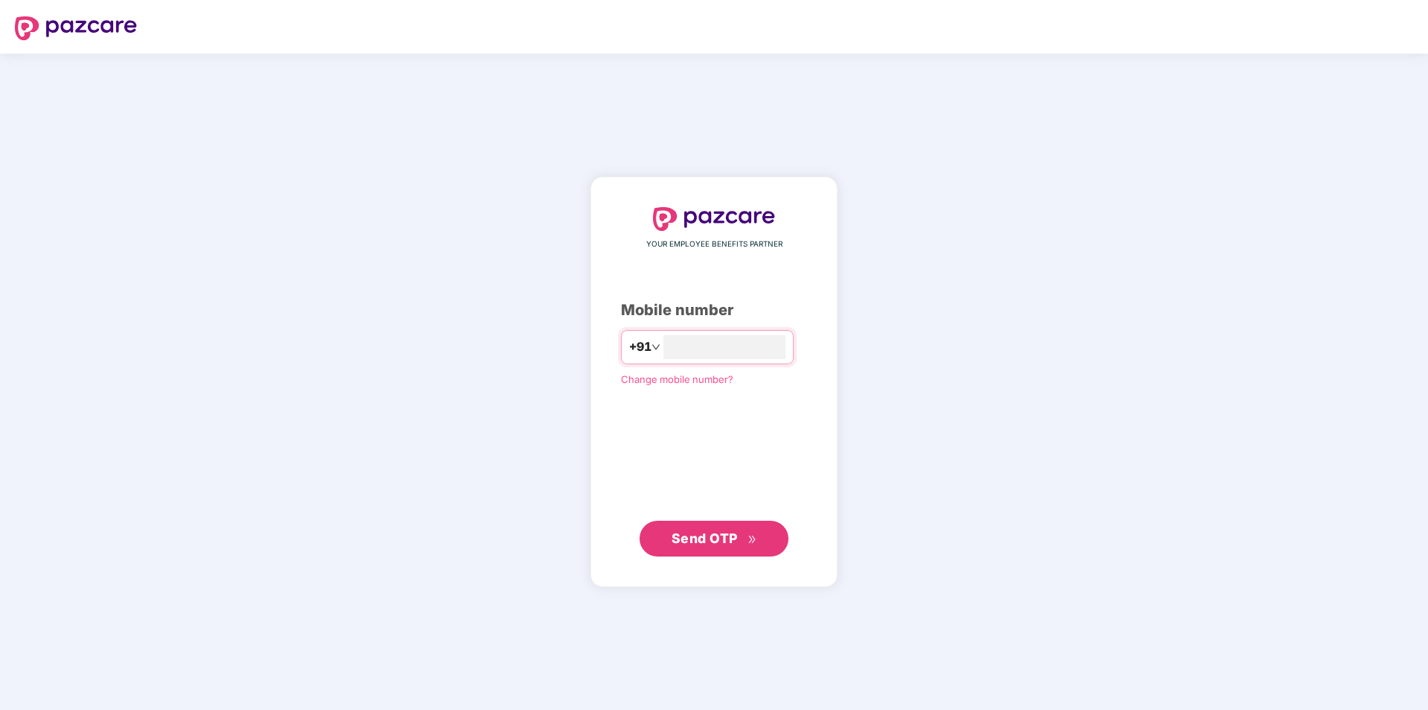 This screenshot has width=1428, height=710. What do you see at coordinates (714, 538) in the screenshot?
I see `button: Send OTPdouble-right` at bounding box center [714, 538].